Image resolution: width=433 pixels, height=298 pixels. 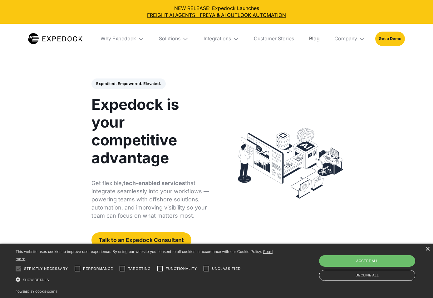 I want to click on span: Functionality, so click(x=181, y=268).